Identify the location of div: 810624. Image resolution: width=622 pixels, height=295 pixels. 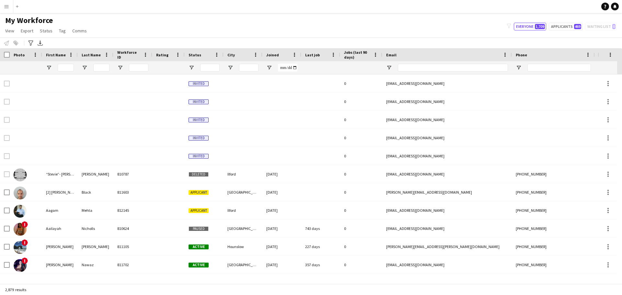
(133, 228).